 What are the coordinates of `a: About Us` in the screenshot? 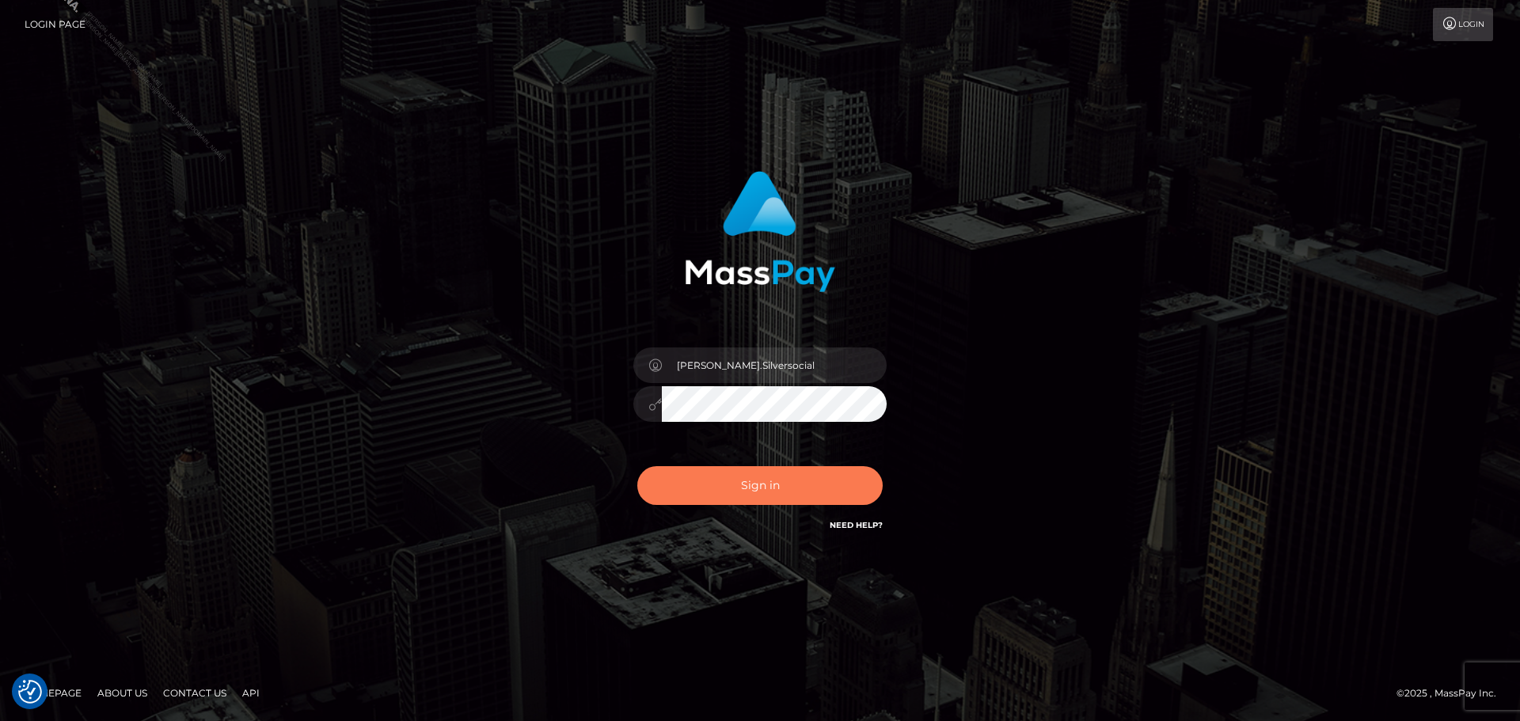 It's located at (122, 692).